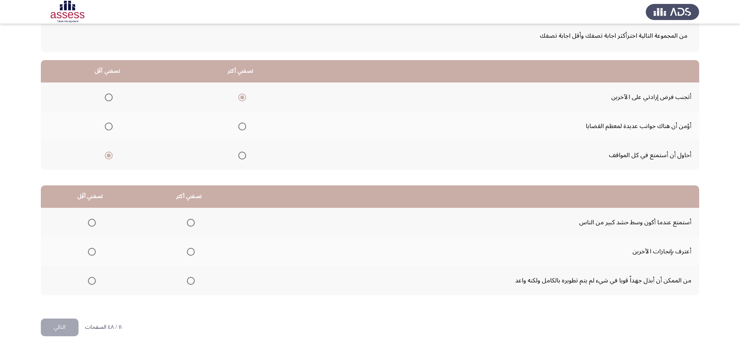  Describe the element at coordinates (673, 12) in the screenshot. I see `img: Assess Talent Management logo` at that location.